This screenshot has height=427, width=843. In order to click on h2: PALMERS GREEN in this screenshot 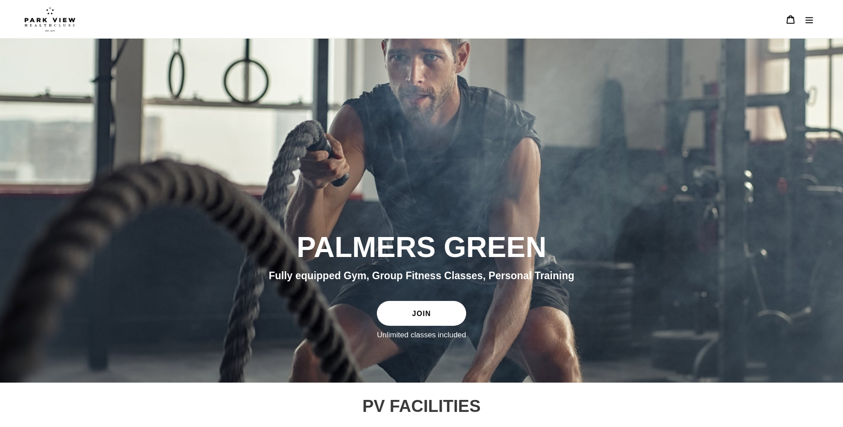, I will do `click(422, 247)`.